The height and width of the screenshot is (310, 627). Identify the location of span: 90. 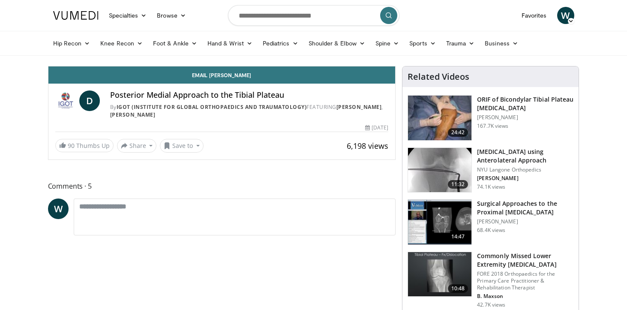
(71, 145).